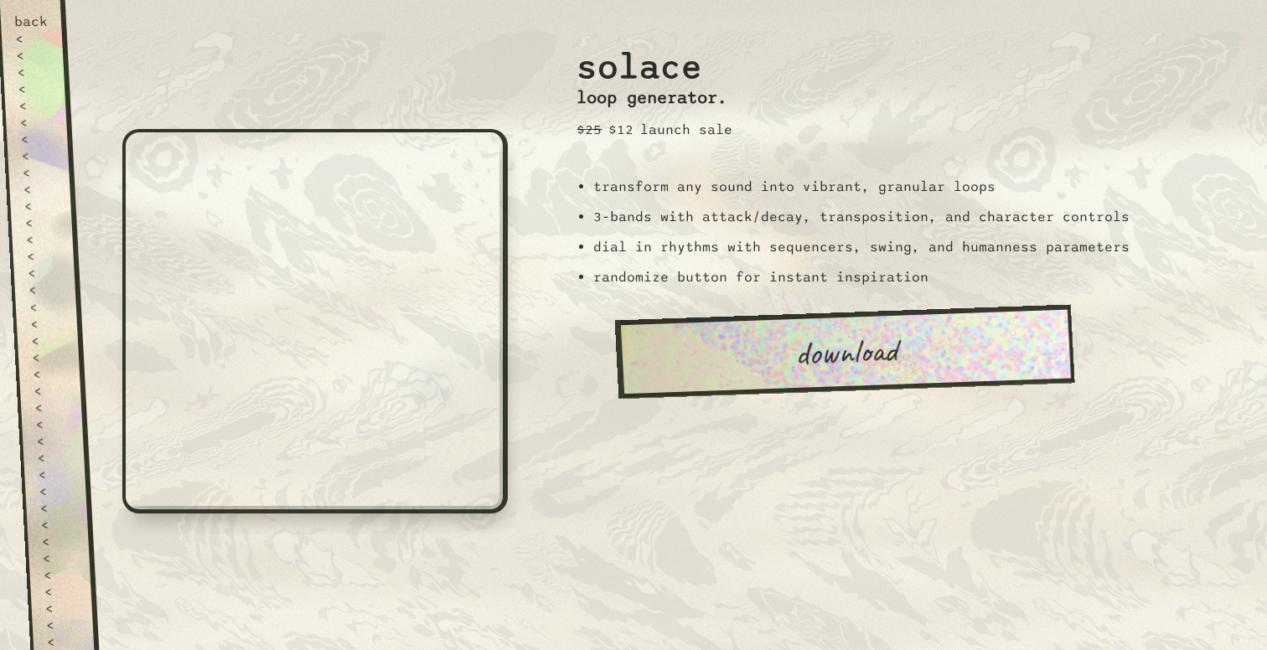 This screenshot has height=650, width=1267. What do you see at coordinates (621, 130) in the screenshot?
I see `p: $12` at bounding box center [621, 130].